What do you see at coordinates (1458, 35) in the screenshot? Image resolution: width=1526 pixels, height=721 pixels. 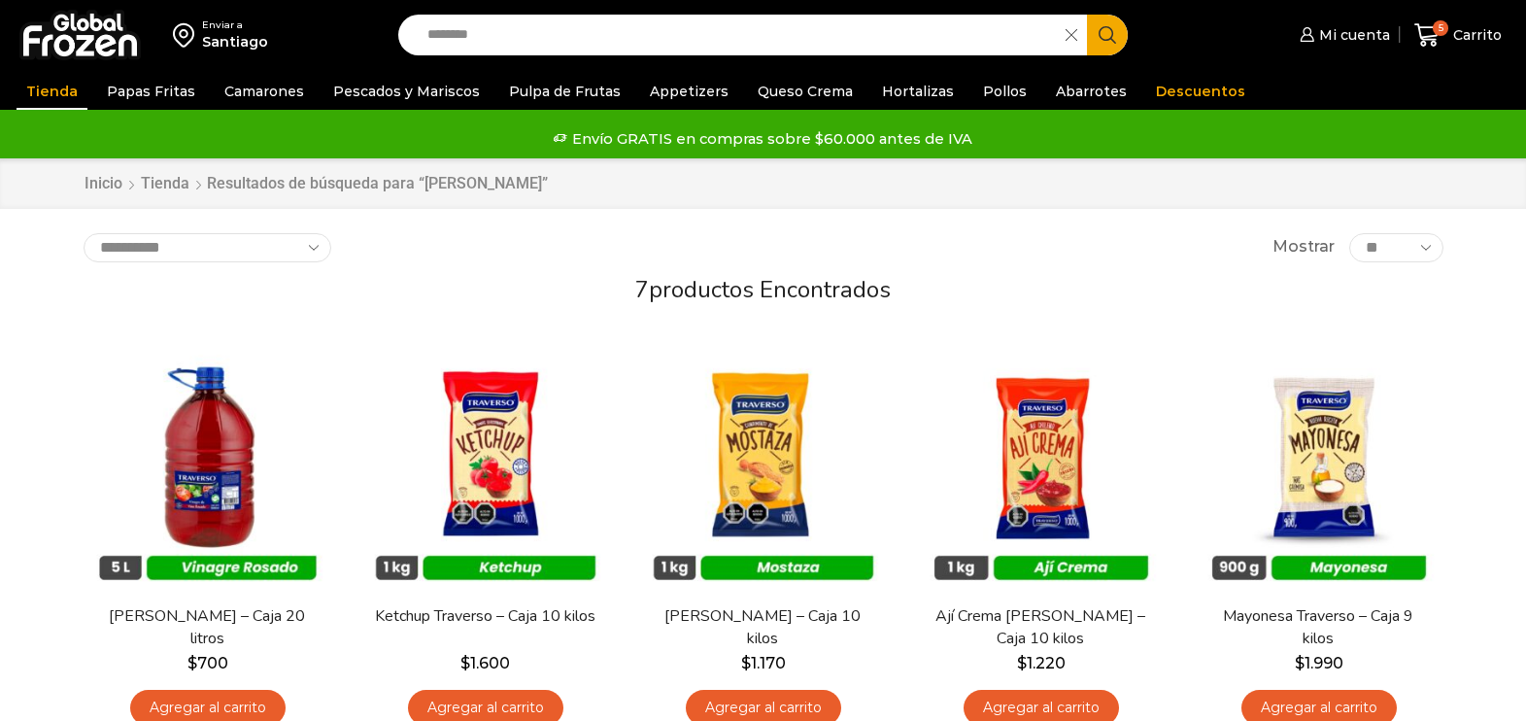 I see `a: 5 Carrito` at bounding box center [1458, 35].